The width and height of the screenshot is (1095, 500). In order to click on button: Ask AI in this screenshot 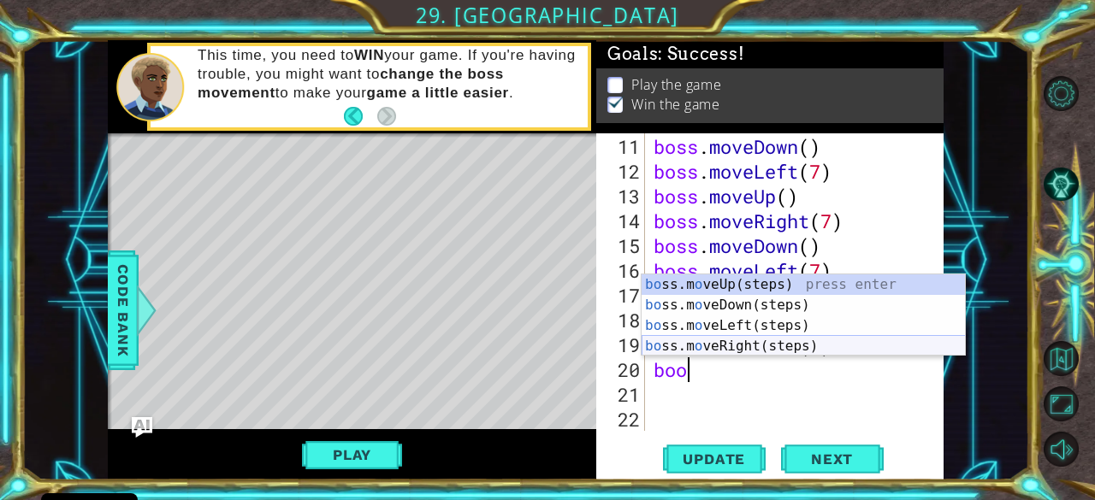, I will do `click(142, 428)`.